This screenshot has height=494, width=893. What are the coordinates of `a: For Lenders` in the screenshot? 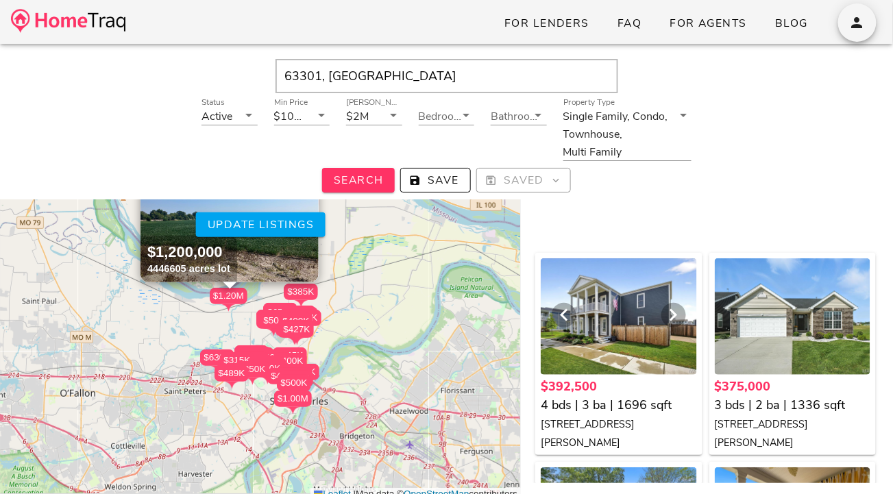 It's located at (546, 23).